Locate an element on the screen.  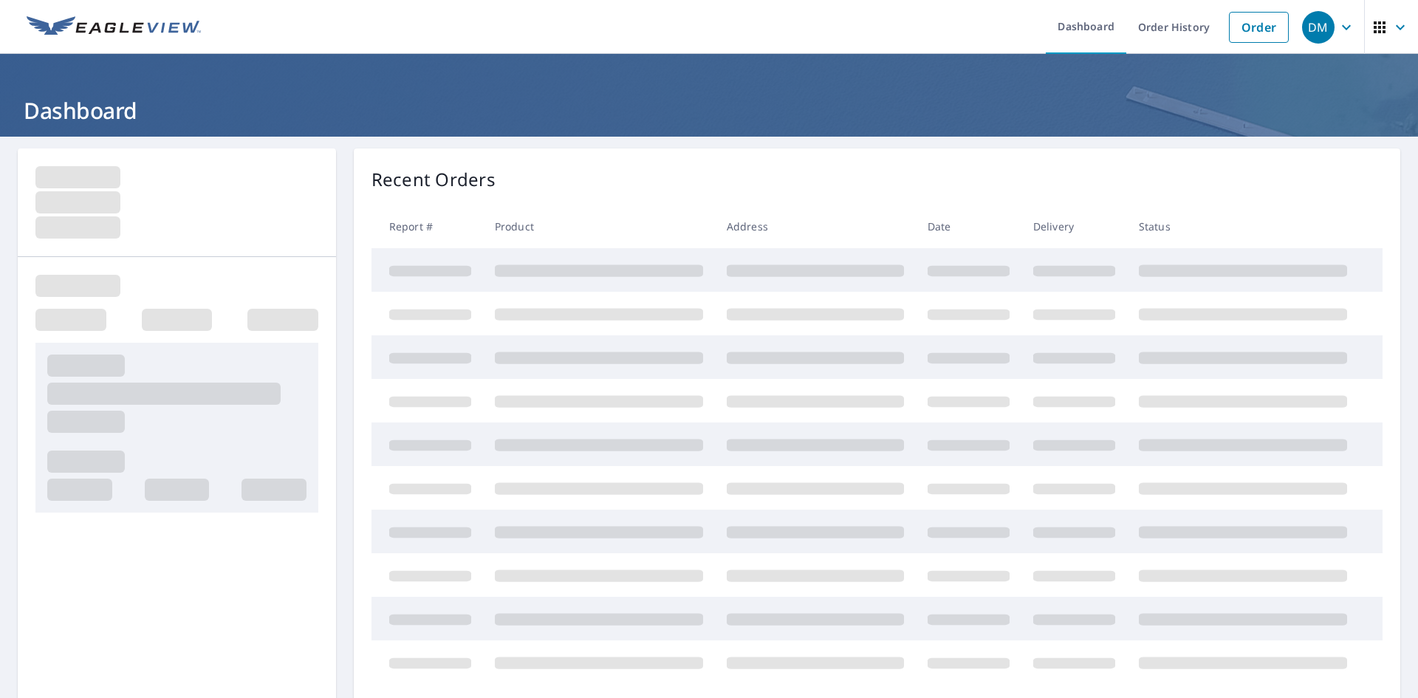
img: EV Logo is located at coordinates (114, 27).